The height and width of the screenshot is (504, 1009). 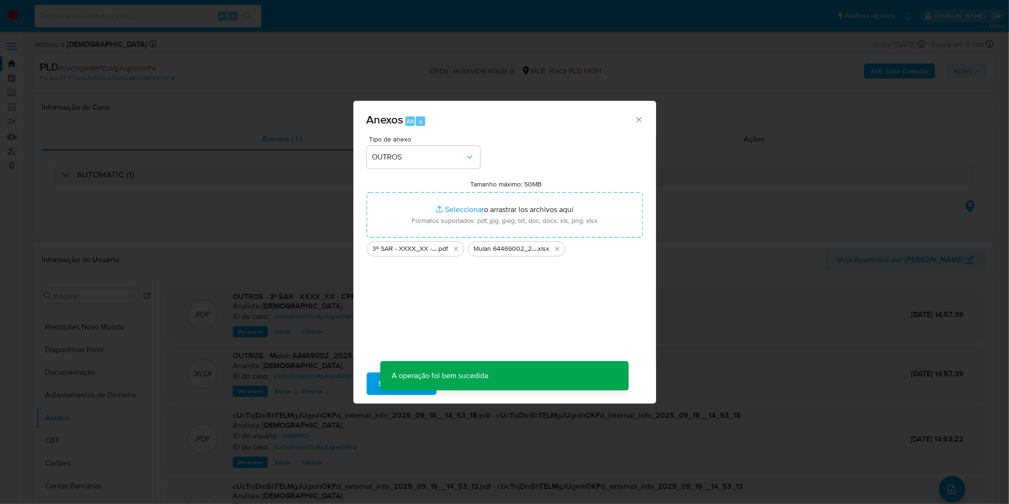 I want to click on span: .xlsx, so click(x=543, y=249).